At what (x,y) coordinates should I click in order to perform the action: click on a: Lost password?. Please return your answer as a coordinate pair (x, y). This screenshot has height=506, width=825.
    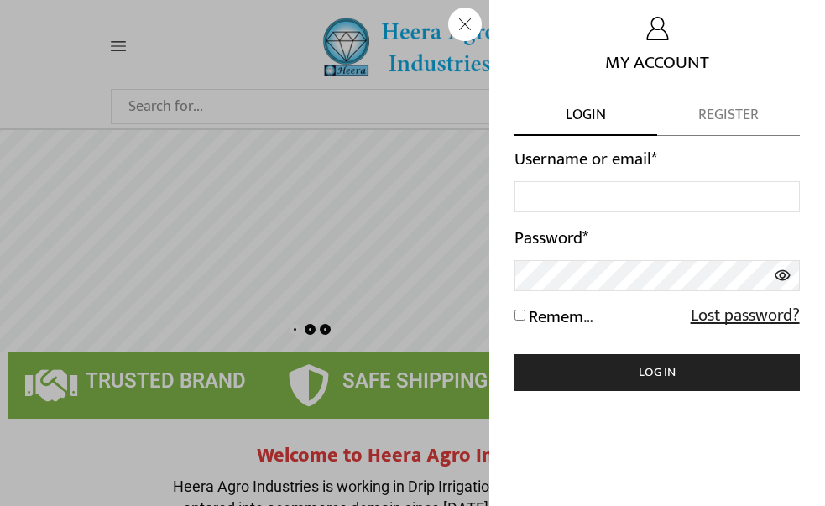
    Looking at the image, I should click on (729, 316).